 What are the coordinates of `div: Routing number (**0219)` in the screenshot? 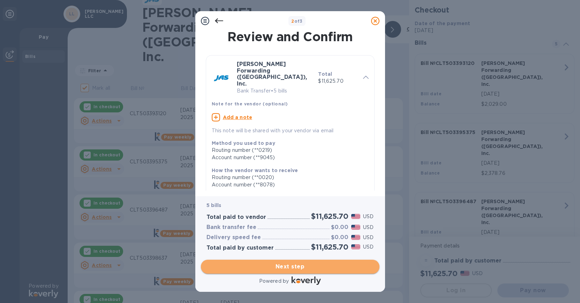 It's located at (288, 150).